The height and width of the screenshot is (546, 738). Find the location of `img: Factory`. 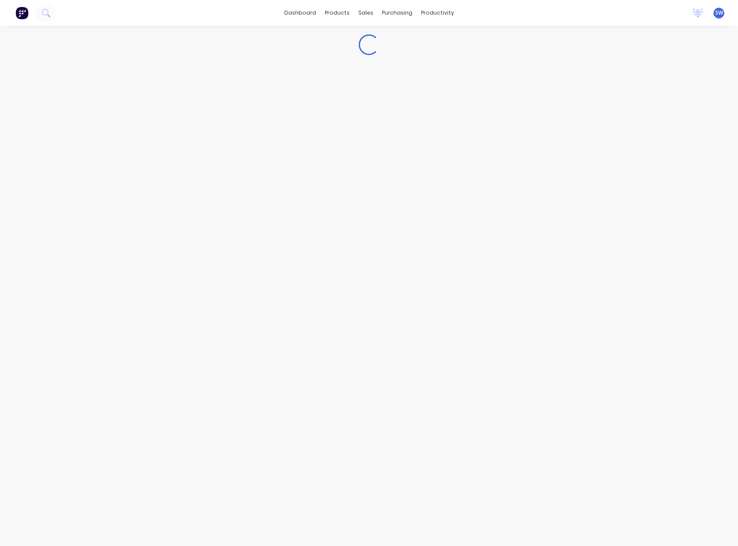

img: Factory is located at coordinates (22, 13).